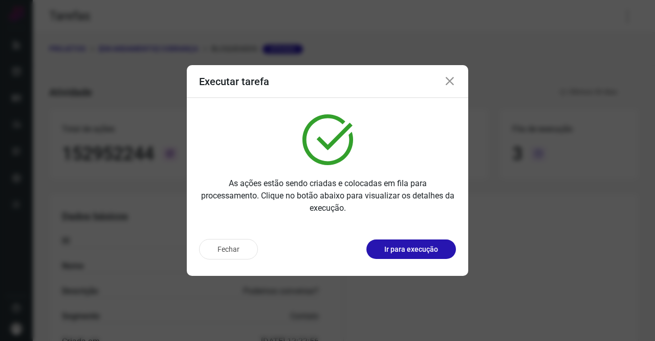 This screenshot has height=341, width=655. Describe the element at coordinates (411, 249) in the screenshot. I see `p: Ir para execução` at that location.